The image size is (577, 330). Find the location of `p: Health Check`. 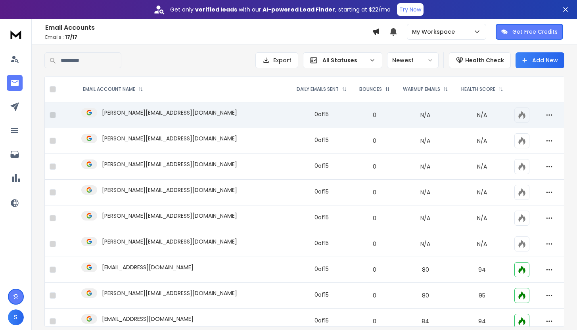

p: Health Check is located at coordinates (485, 60).